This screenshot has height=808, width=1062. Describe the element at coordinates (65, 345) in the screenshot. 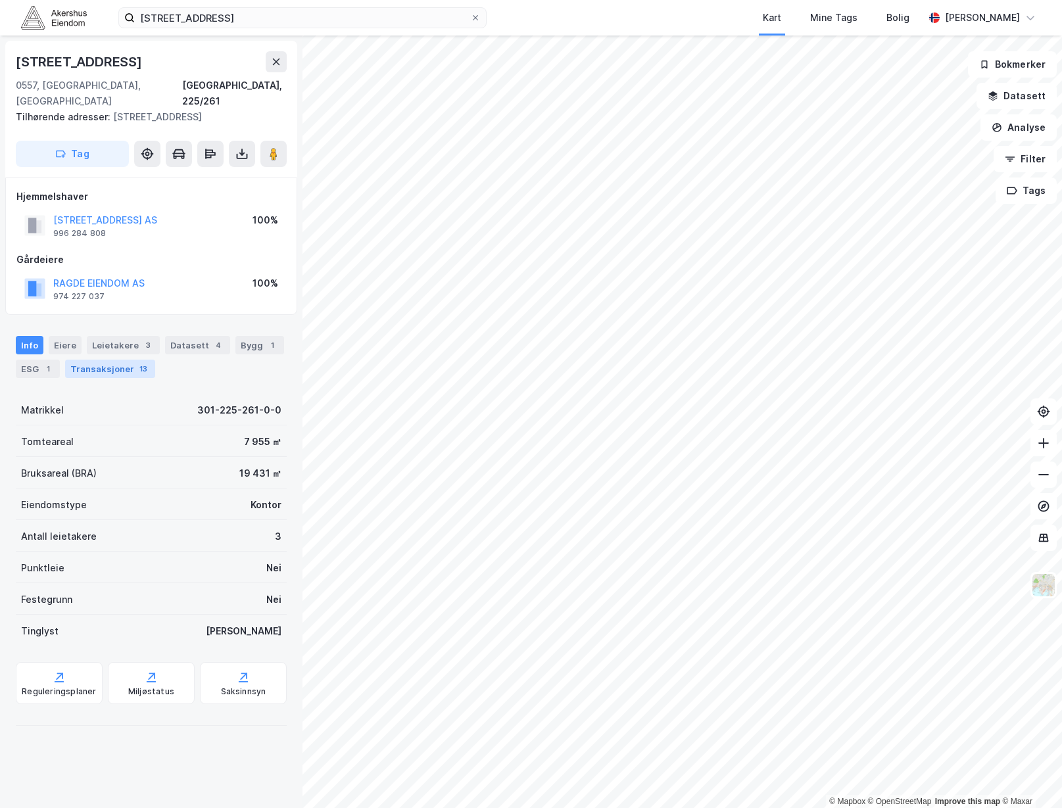

I see `div: Eiere` at that location.